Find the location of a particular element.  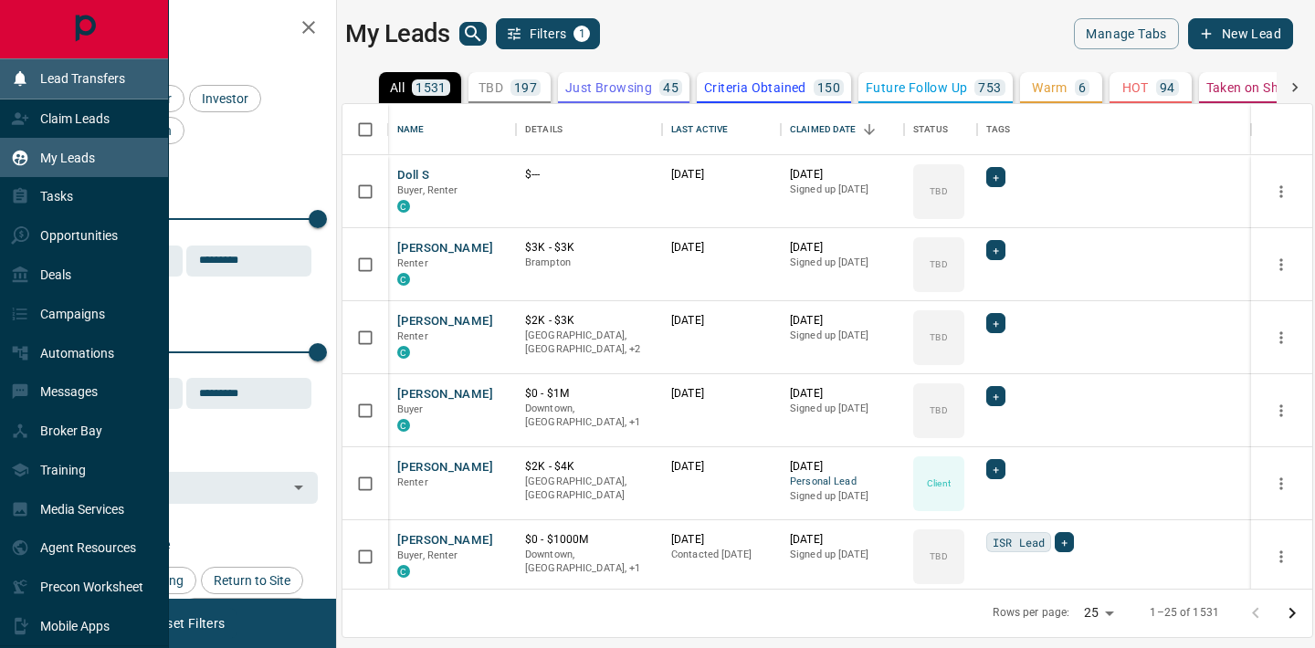

button: Manage Tabs is located at coordinates (1126, 34).